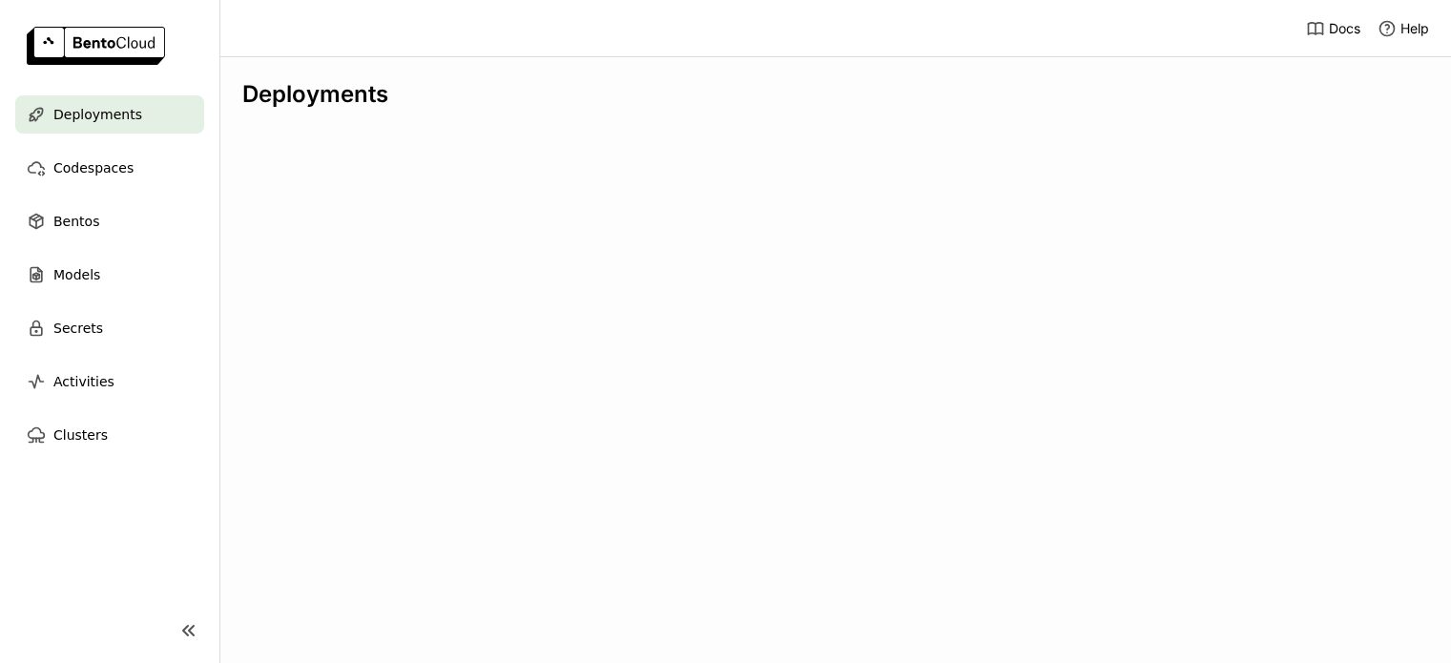  I want to click on span: Models, so click(76, 275).